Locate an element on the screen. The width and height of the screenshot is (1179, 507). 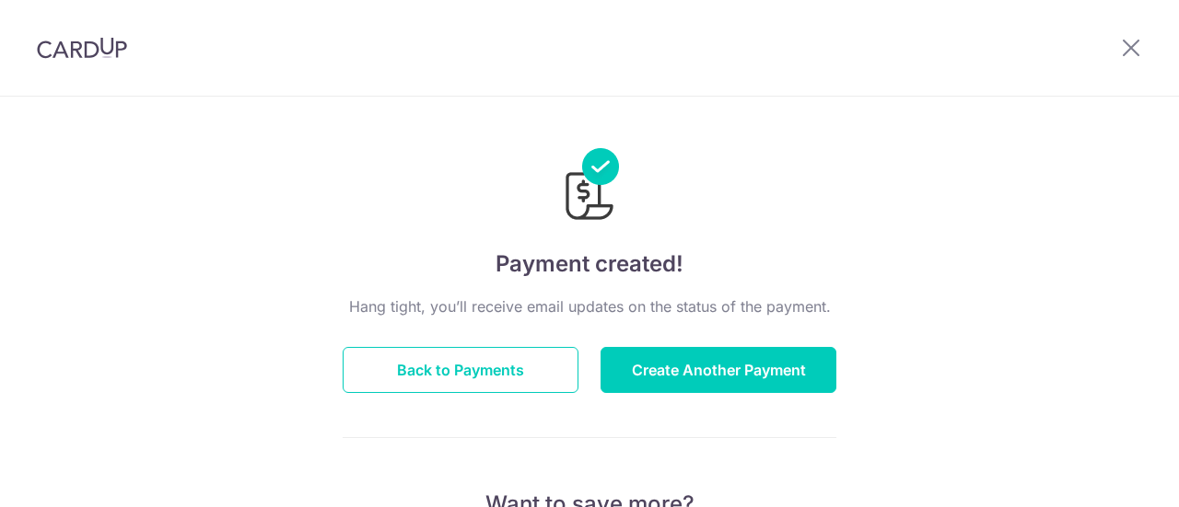
button: Create Another Payment is located at coordinates (718, 370).